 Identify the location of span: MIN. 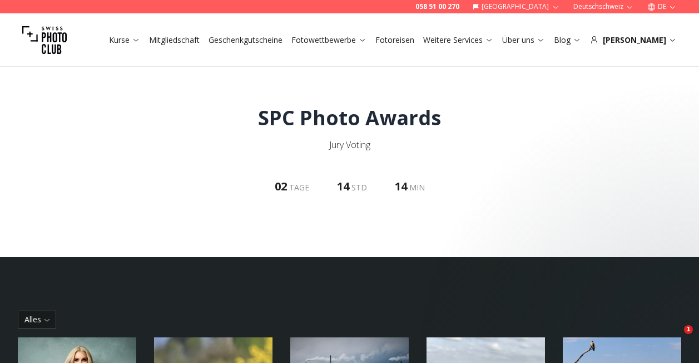
(417, 187).